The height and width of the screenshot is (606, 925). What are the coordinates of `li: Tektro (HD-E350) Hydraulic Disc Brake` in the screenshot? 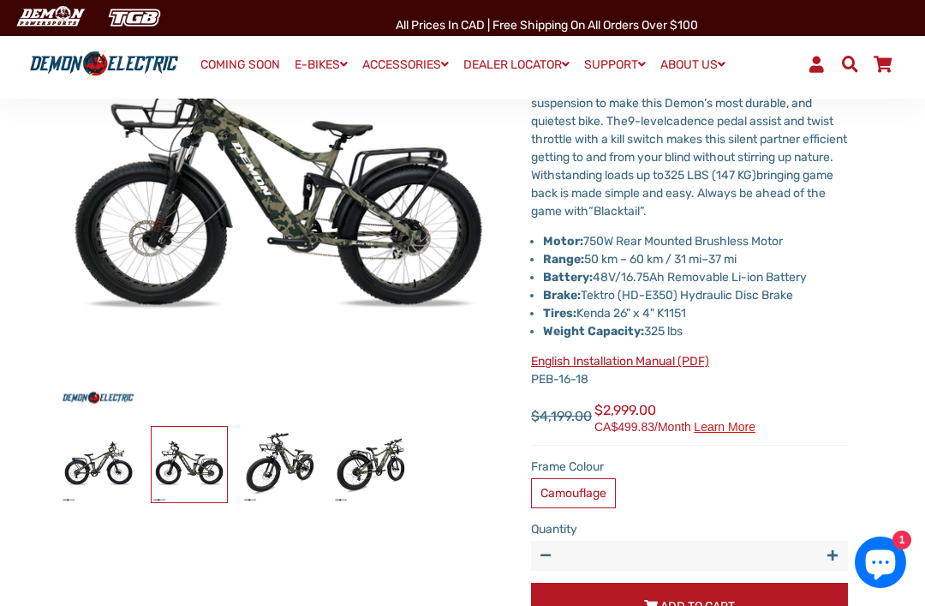 It's located at (696, 295).